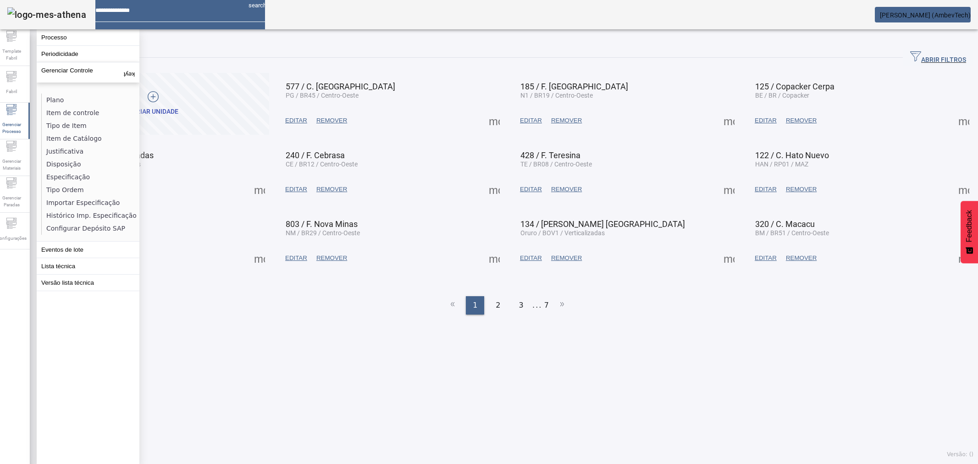  What do you see at coordinates (90, 151) in the screenshot?
I see `li: Justificativa` at bounding box center [90, 151].